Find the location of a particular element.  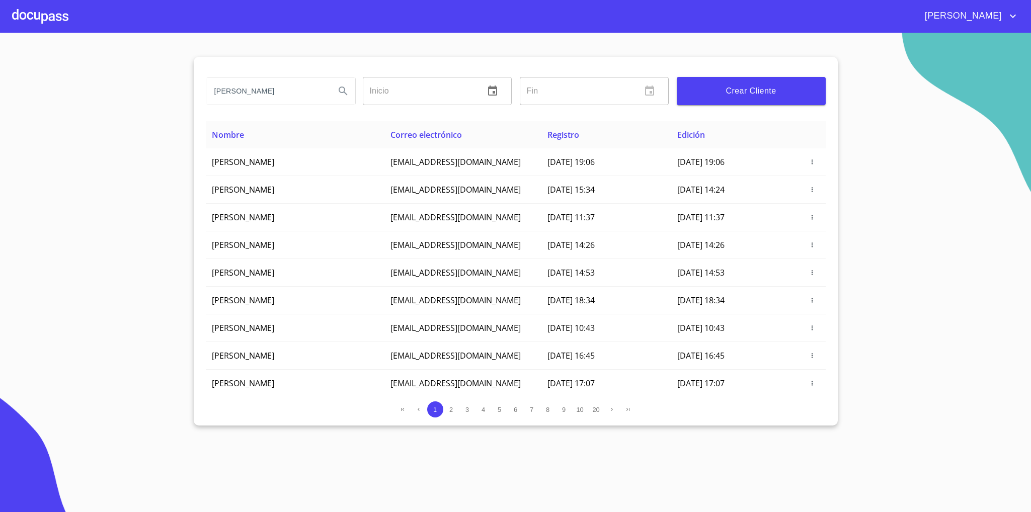

button: 10 is located at coordinates (580, 409).